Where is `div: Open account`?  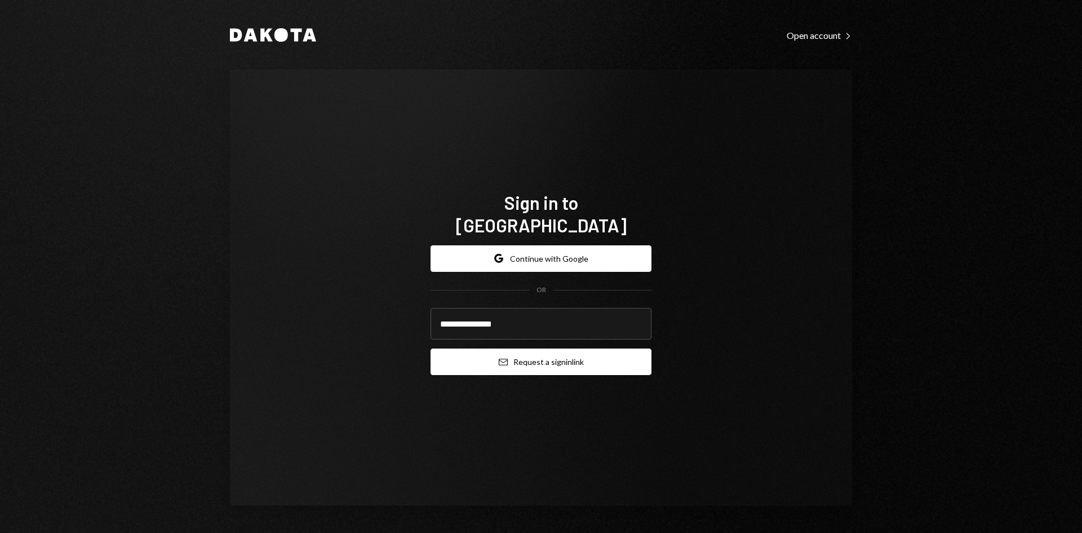
div: Open account is located at coordinates (819, 36).